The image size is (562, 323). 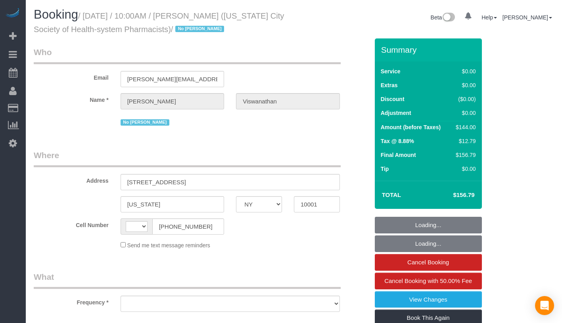 I want to click on a: Beta, so click(x=443, y=17).